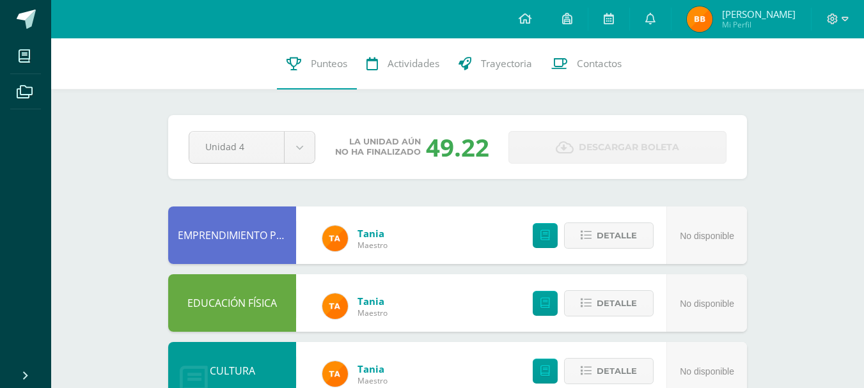 This screenshot has width=864, height=388. What do you see at coordinates (329, 63) in the screenshot?
I see `span: Punteos` at bounding box center [329, 63].